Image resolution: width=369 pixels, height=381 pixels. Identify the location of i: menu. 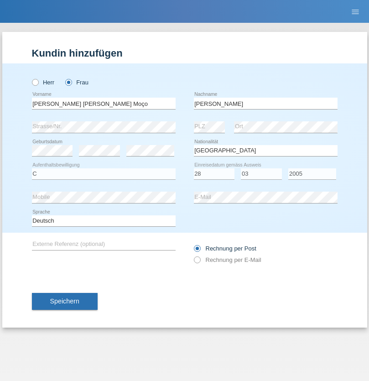
(355, 12).